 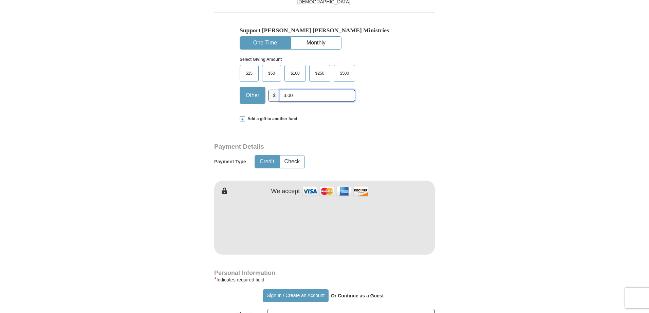 What do you see at coordinates (344, 73) in the screenshot?
I see `span: $500` at bounding box center [344, 73].